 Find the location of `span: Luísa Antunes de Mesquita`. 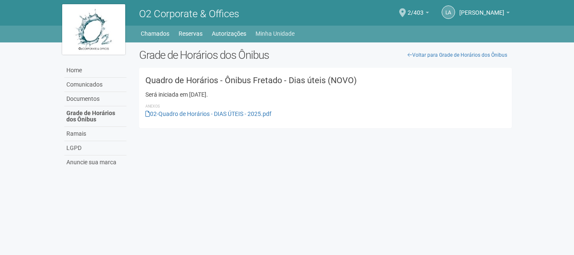

span: Luísa Antunes de Mesquita is located at coordinates (482, 8).